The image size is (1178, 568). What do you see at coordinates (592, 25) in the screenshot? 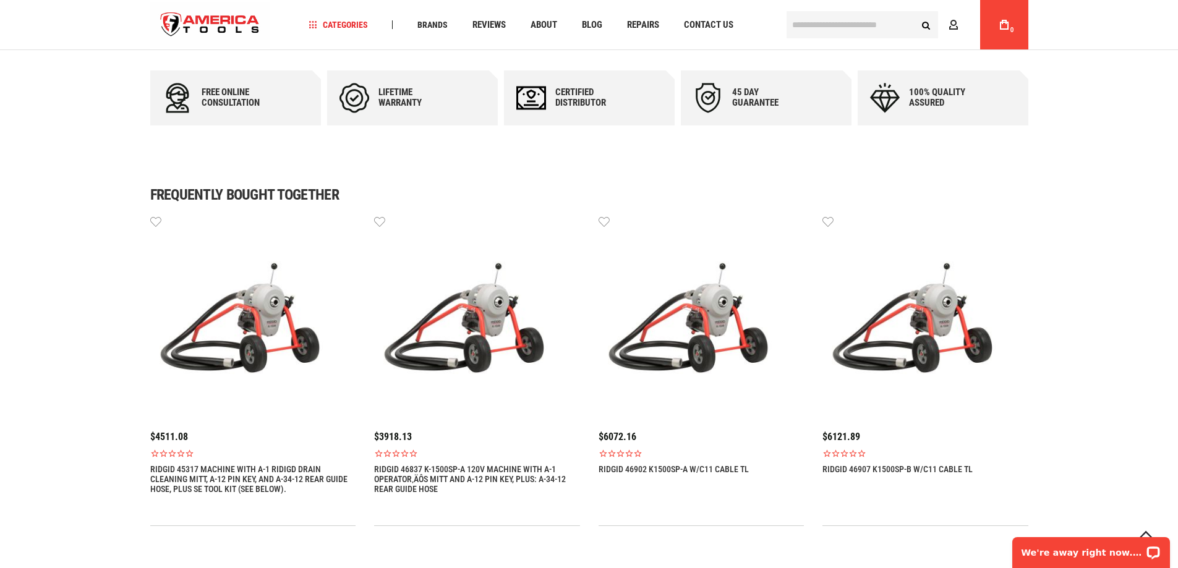
I see `a: Blog` at bounding box center [592, 25].